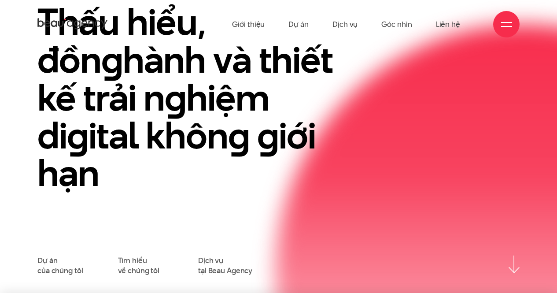 The height and width of the screenshot is (293, 557). What do you see at coordinates (139, 265) in the screenshot?
I see `a: Tìm hiểuvề chúng tôi` at bounding box center [139, 265].